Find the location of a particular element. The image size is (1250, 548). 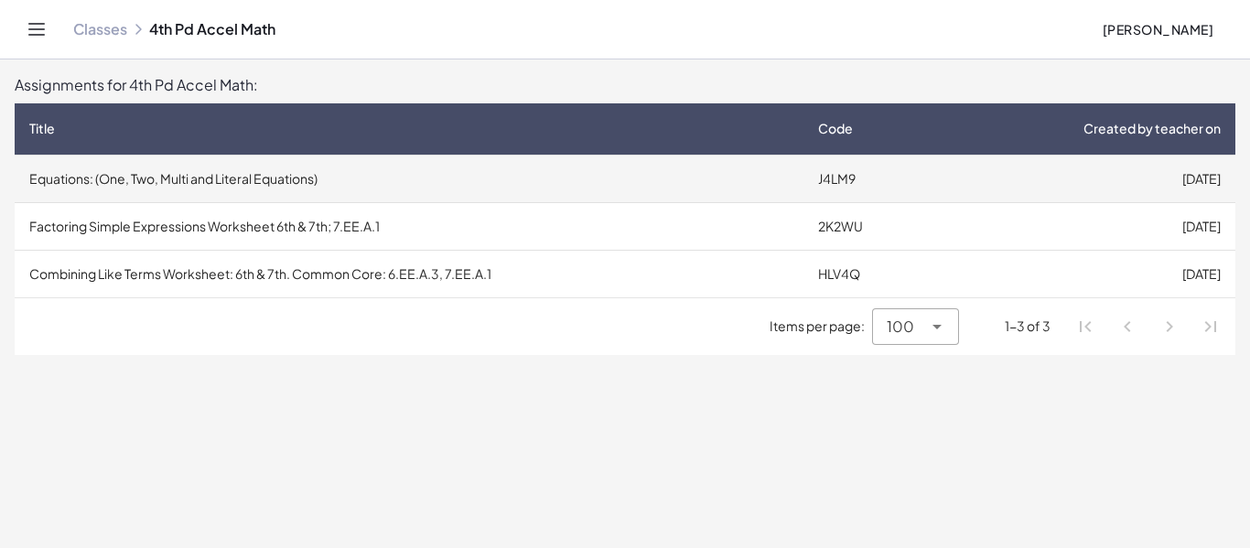

span: Created by teacher on is located at coordinates (1152, 128).